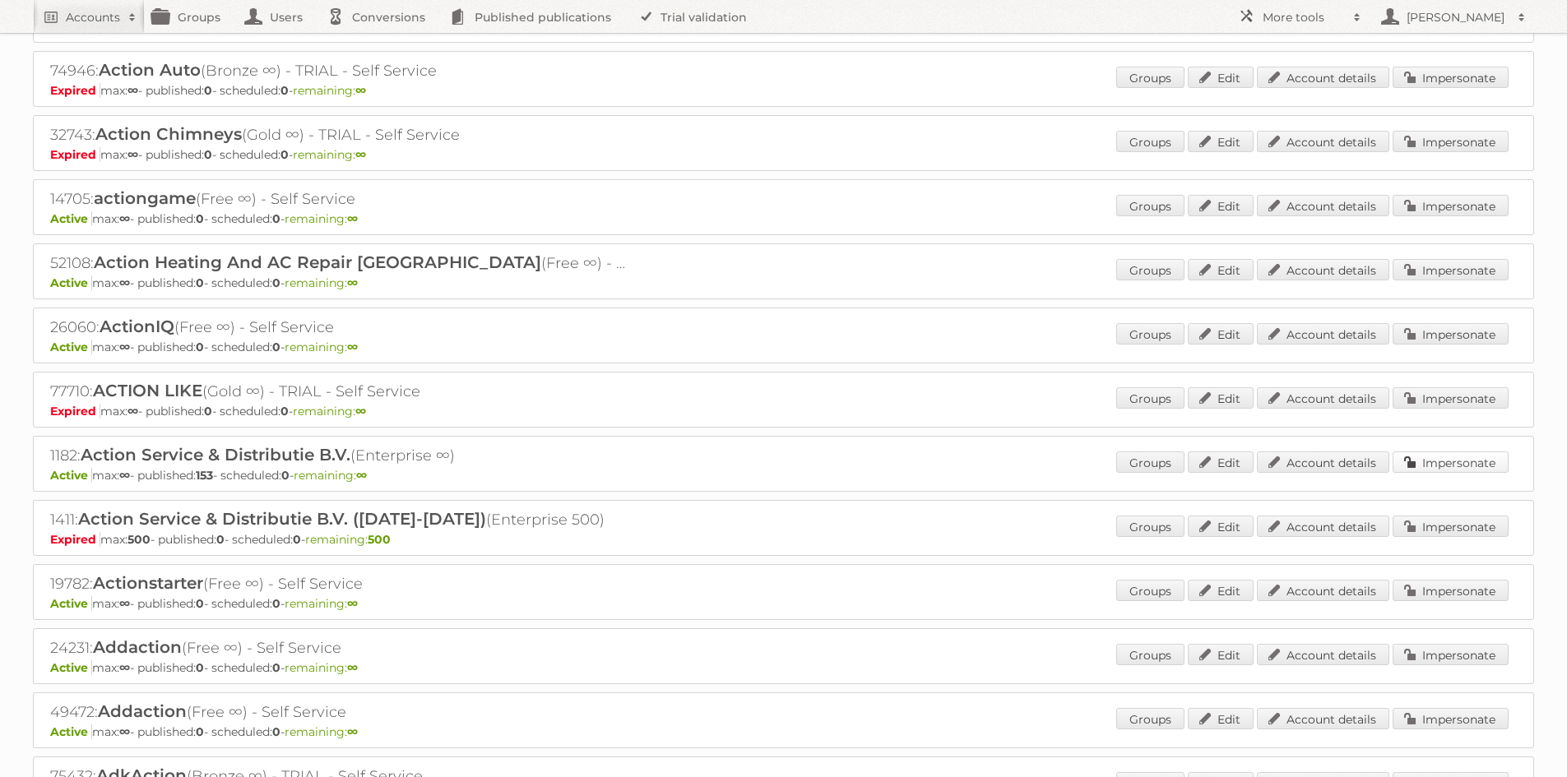  I want to click on span: ActionIQ, so click(137, 326).